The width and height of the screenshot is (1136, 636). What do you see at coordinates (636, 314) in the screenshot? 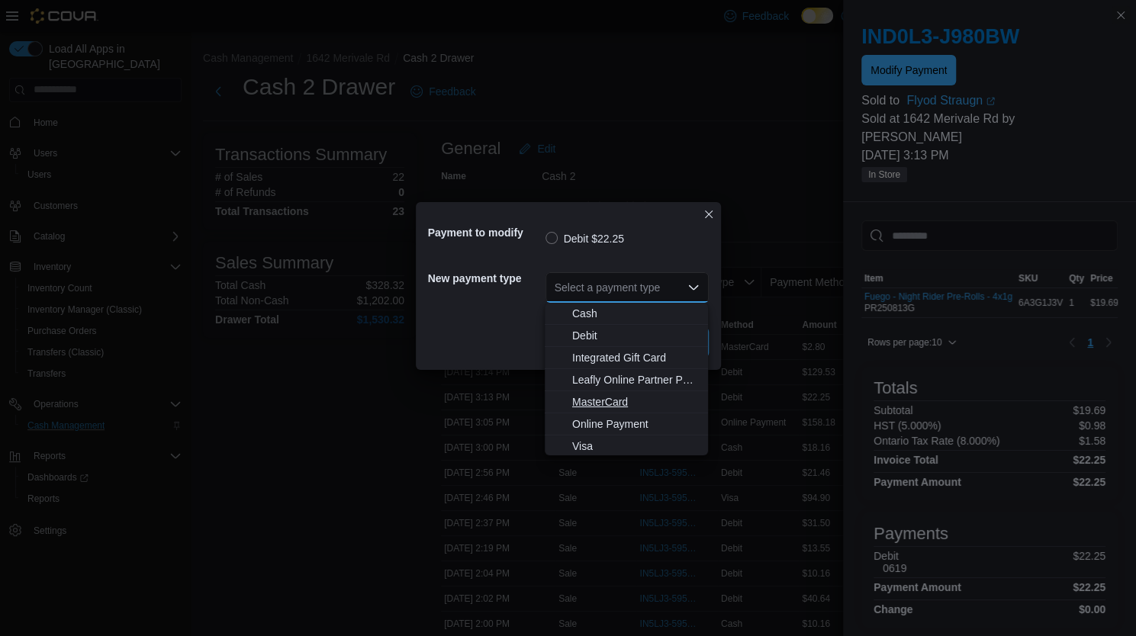
I see `span: Cash` at bounding box center [636, 314].